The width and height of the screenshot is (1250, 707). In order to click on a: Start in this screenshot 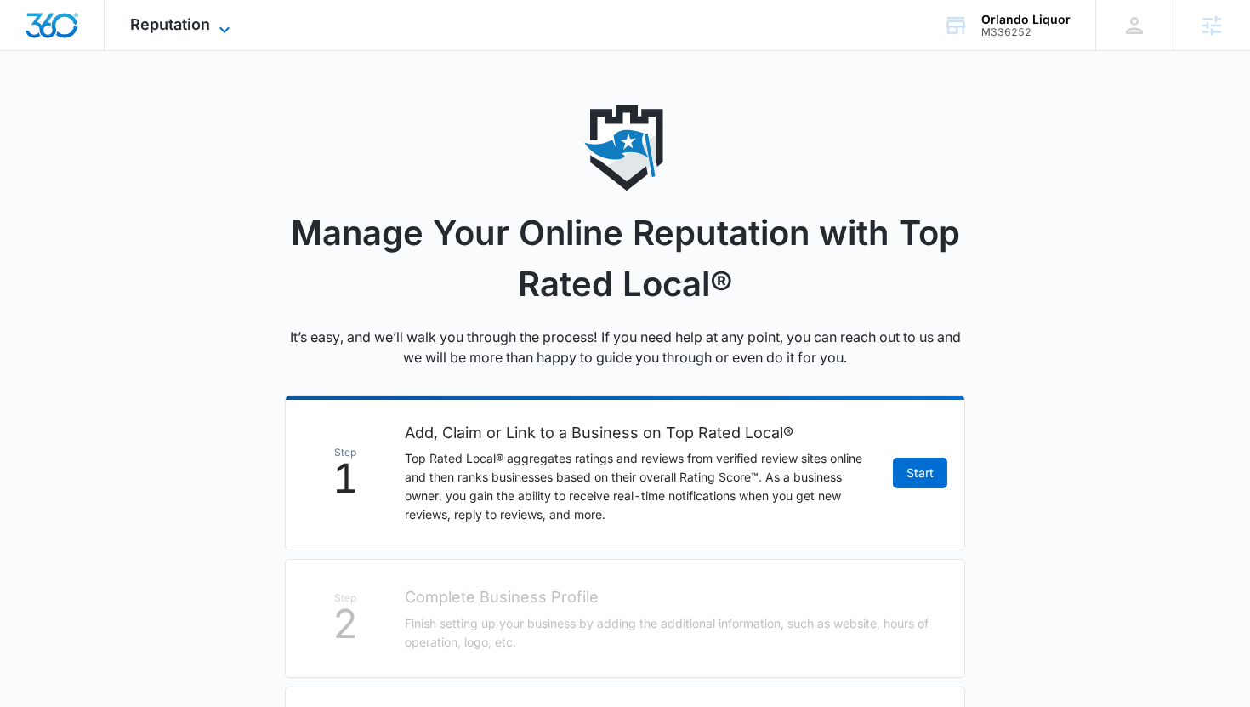, I will do `click(920, 473)`.